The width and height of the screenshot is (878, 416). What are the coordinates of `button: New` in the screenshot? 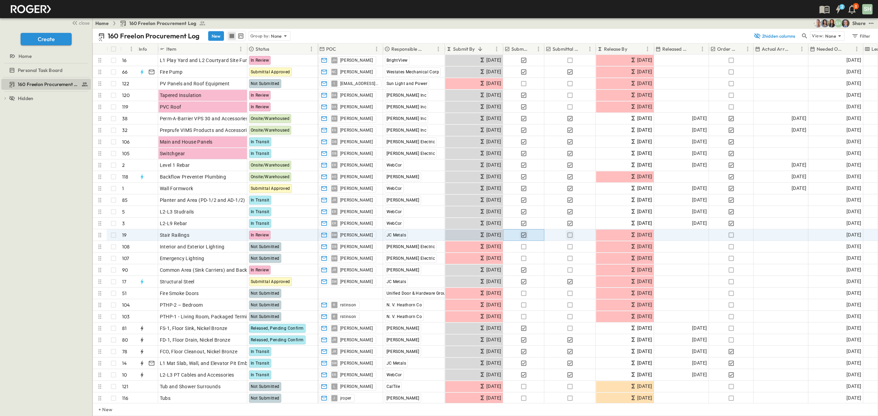 It's located at (216, 36).